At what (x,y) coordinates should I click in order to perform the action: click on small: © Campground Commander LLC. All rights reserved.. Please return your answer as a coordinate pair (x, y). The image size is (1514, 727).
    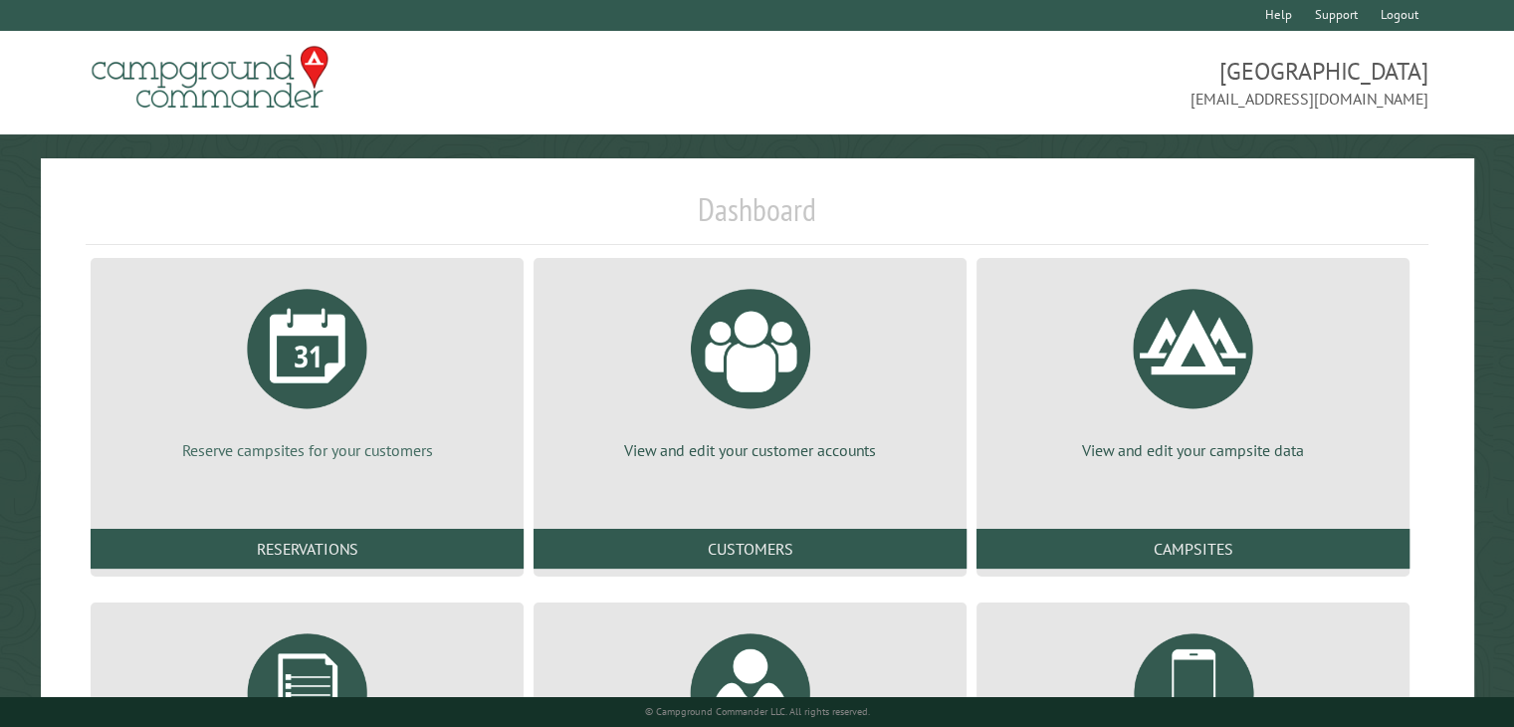
    Looking at the image, I should click on (758, 711).